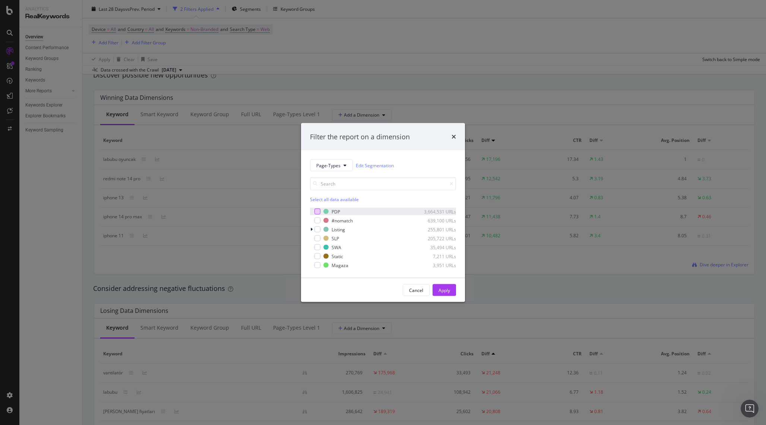 This screenshot has width=766, height=425. Describe the element at coordinates (340, 265) in the screenshot. I see `div: Magaza` at that location.